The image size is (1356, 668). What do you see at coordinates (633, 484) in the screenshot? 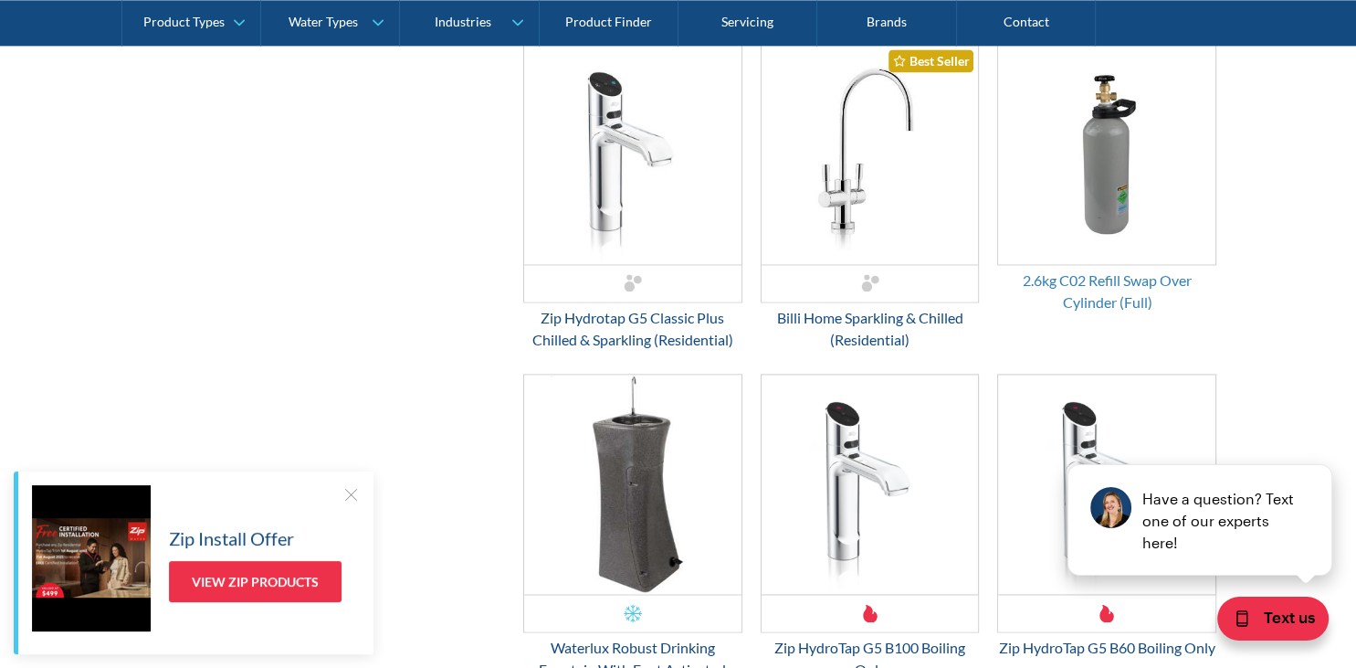
I see `img: Waterlux Robust Drinking Fountain With Foot Activated Glass Filler` at bounding box center [633, 484].